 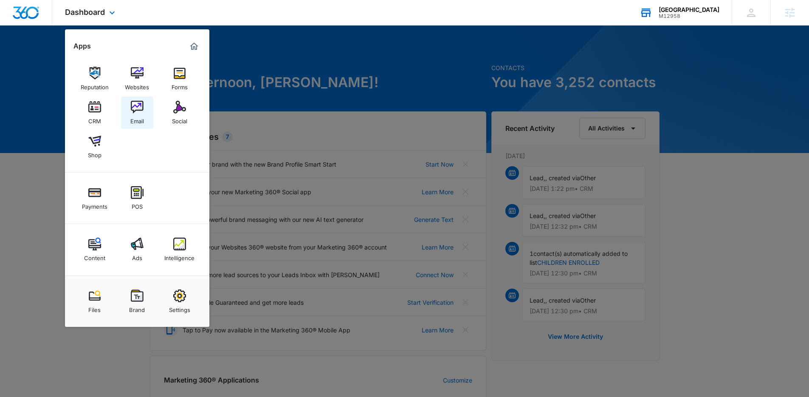 I want to click on a: Social, so click(x=180, y=113).